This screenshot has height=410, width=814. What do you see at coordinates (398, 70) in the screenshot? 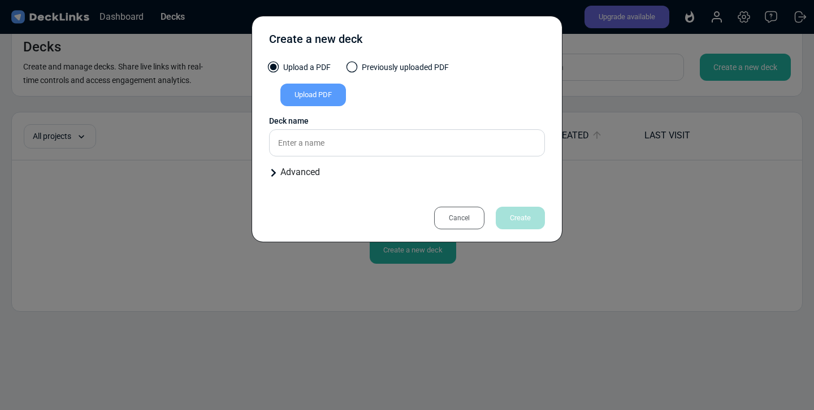
I see `label: Previously uploaded PDF` at bounding box center [398, 70].